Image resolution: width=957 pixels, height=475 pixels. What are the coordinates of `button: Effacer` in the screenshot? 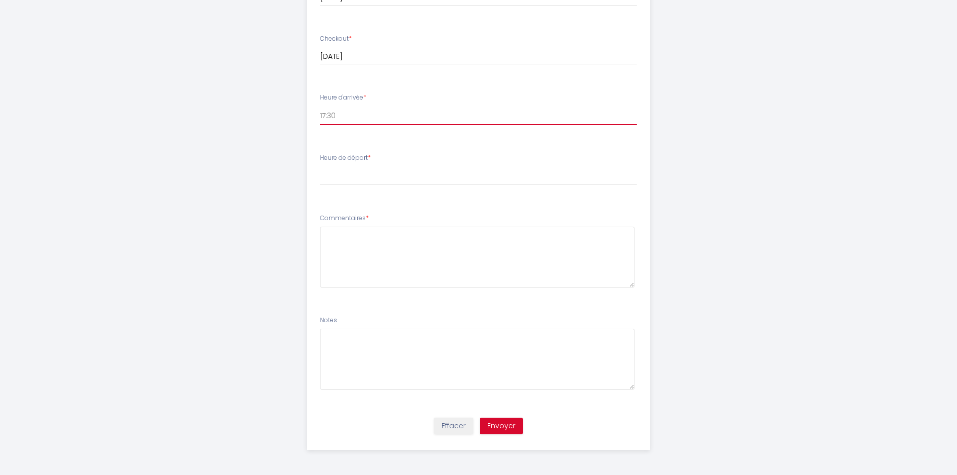 It's located at (454, 426).